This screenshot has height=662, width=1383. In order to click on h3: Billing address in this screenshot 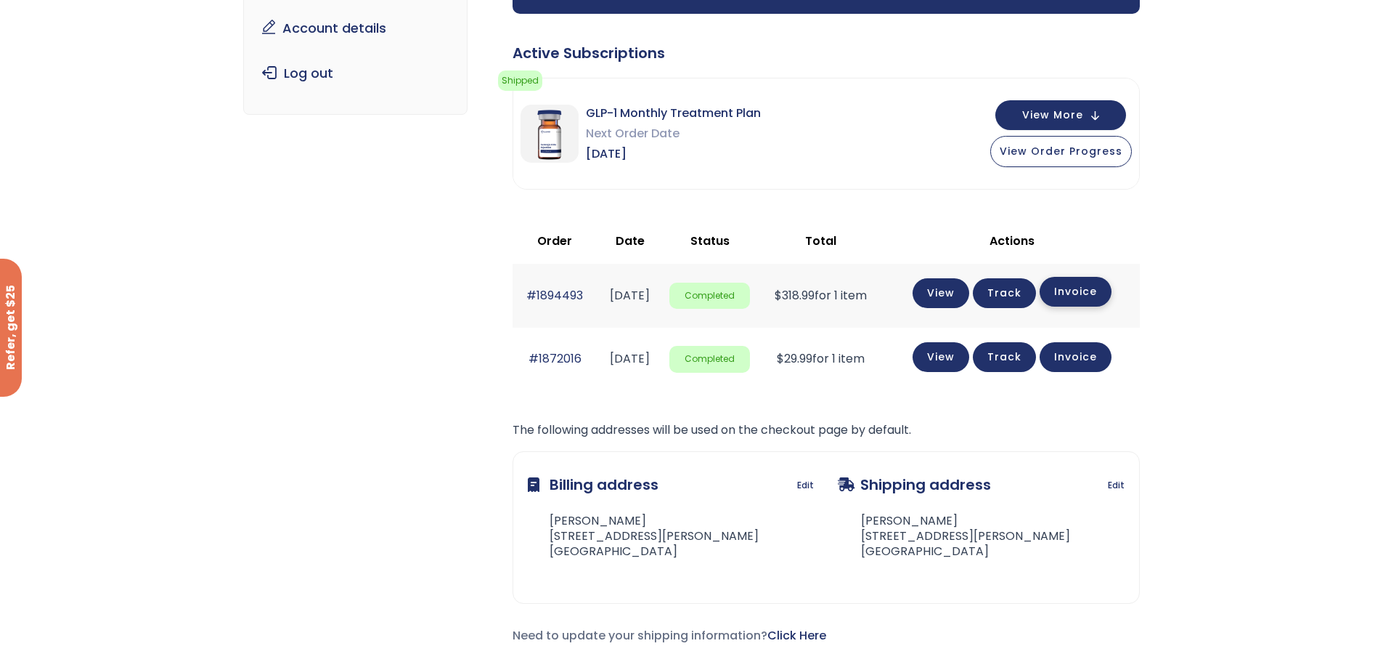, I will do `click(593, 484)`.